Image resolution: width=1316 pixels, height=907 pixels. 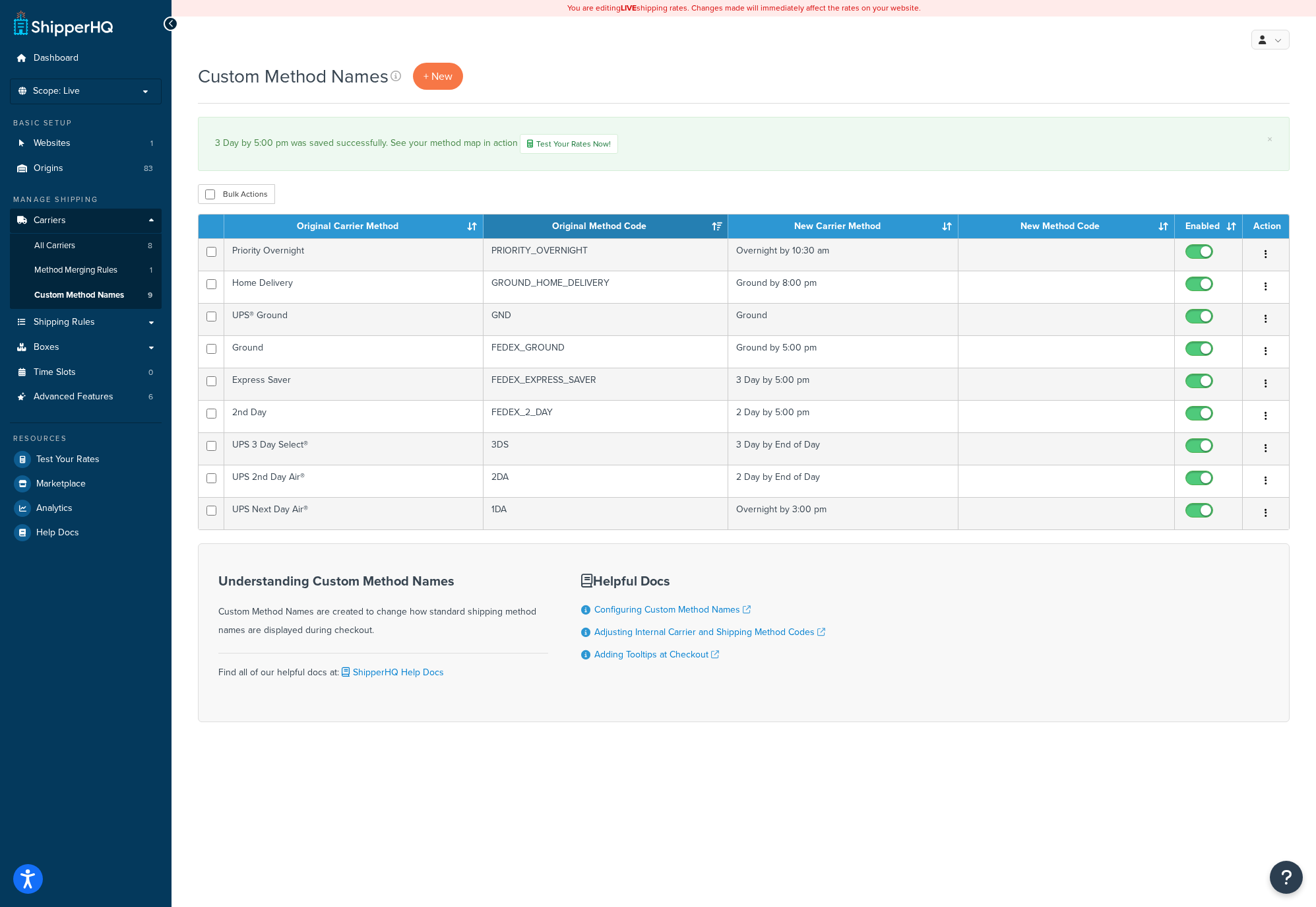 I want to click on a: Adding Tooltips at Checkout, so click(x=656, y=654).